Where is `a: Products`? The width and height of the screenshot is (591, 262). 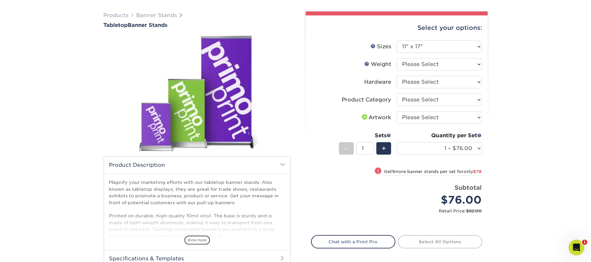
a: Products is located at coordinates (116, 15).